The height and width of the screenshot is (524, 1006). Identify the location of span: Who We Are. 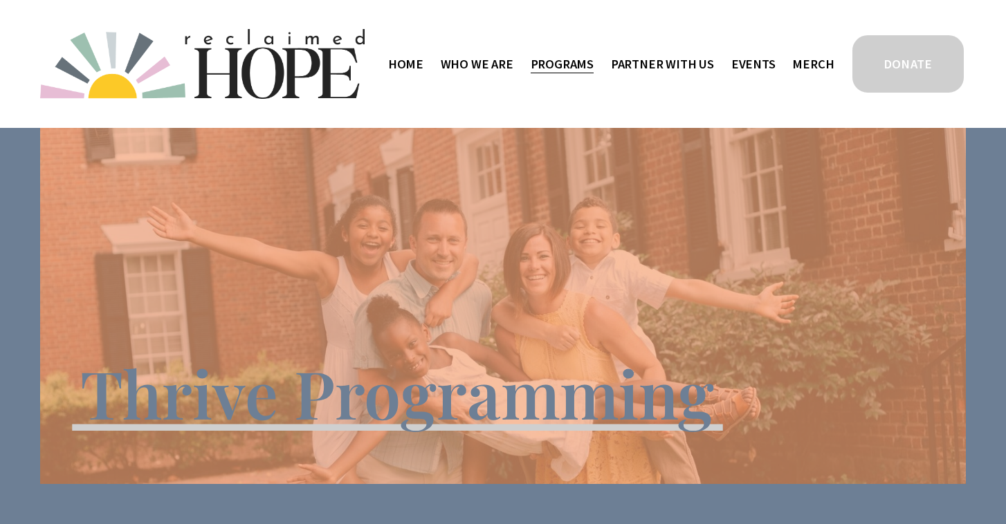
(477, 64).